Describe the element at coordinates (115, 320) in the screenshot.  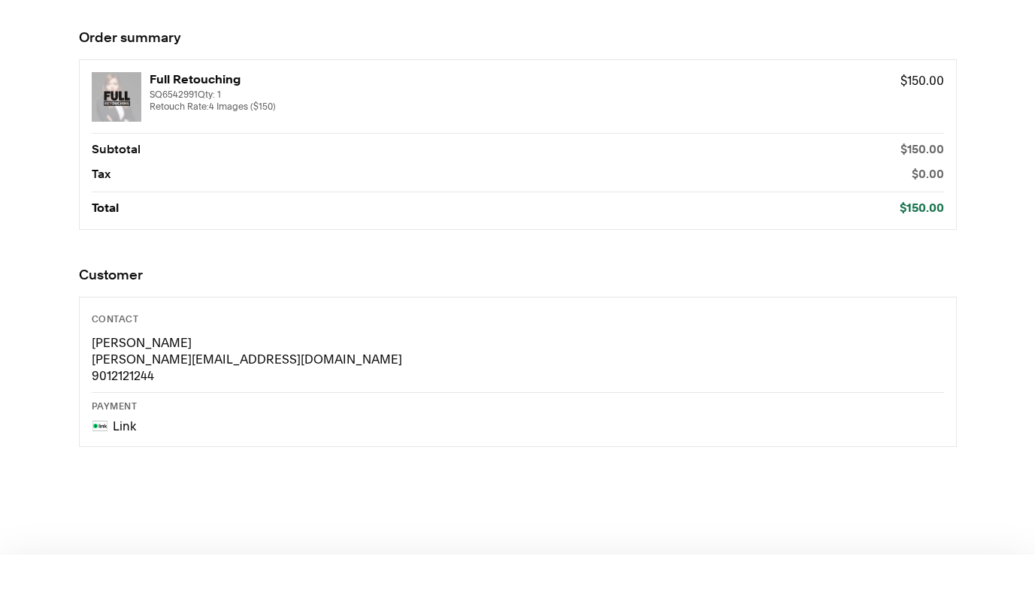
I see `span: Contact` at that location.